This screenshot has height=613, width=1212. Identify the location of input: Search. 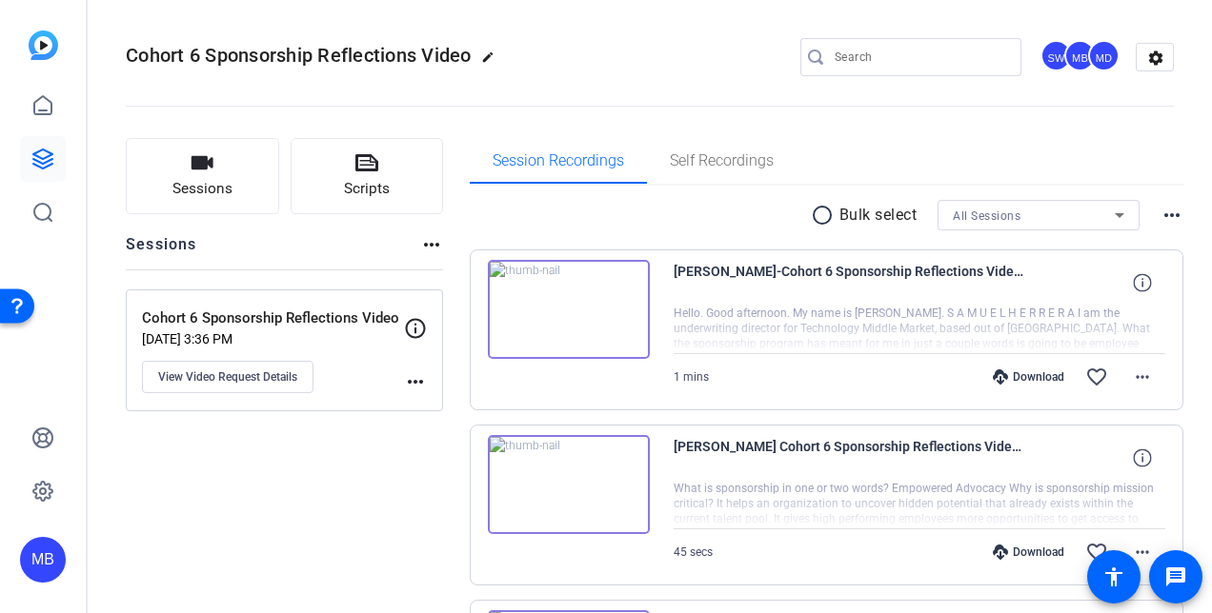
(920, 57).